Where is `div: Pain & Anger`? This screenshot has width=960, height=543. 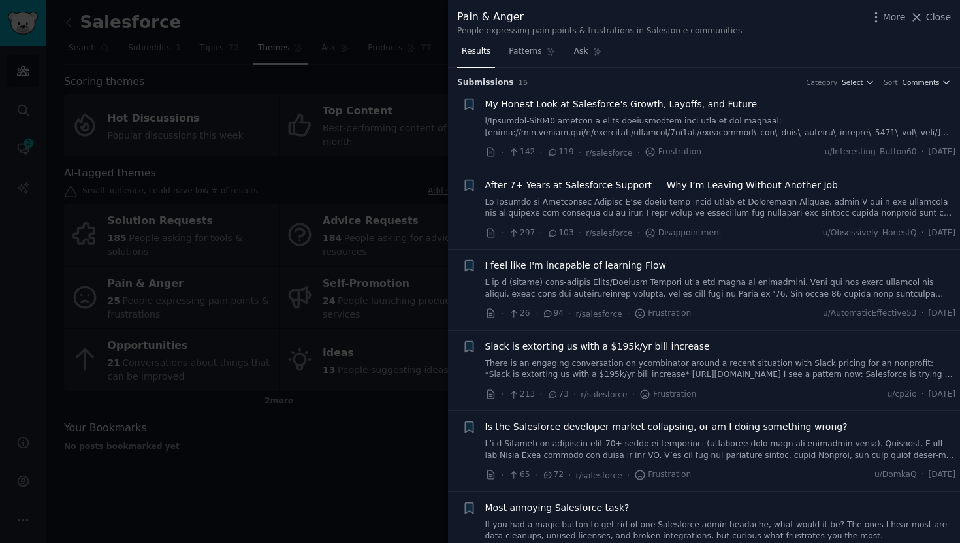 div: Pain & Anger is located at coordinates (600, 17).